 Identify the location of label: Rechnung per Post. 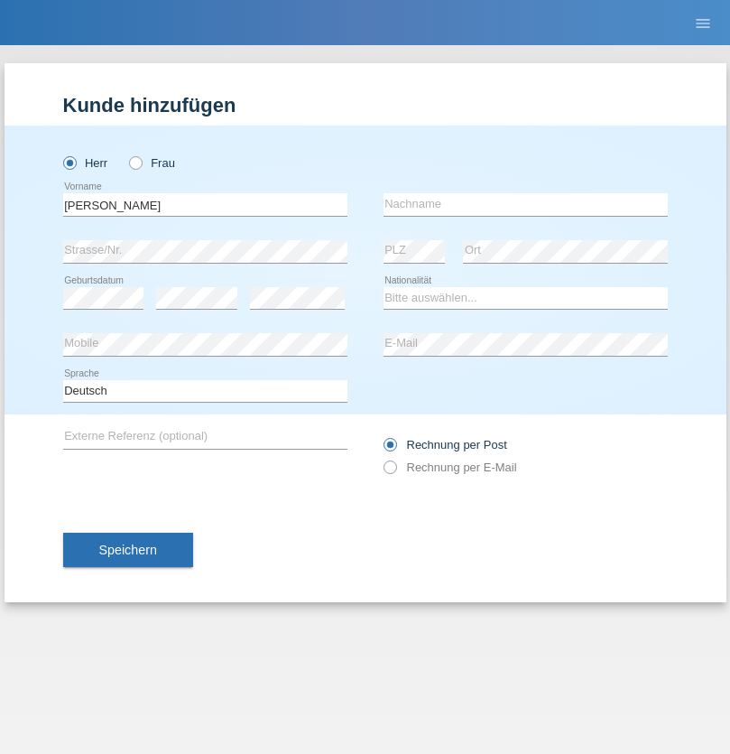
(445, 444).